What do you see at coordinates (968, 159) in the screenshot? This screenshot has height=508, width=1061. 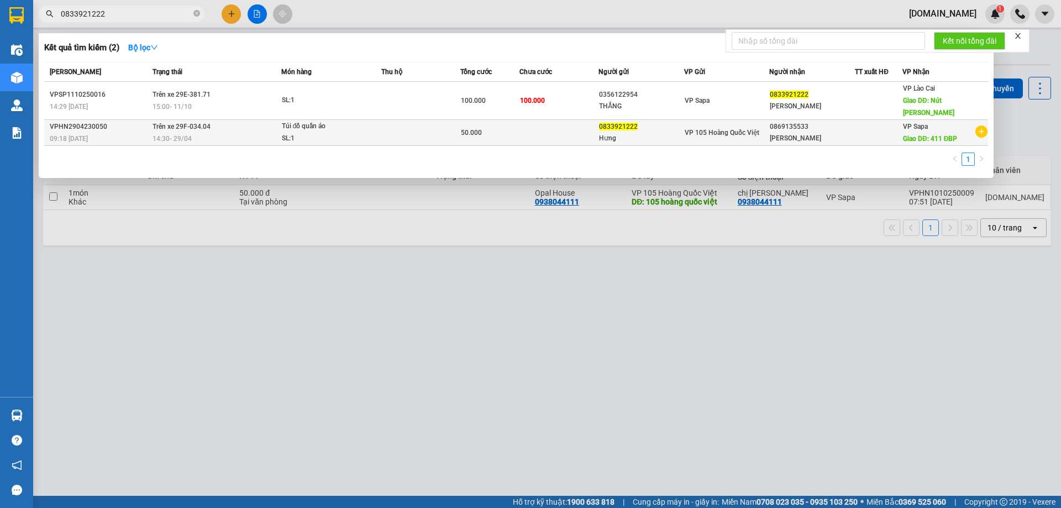 I see `a: 1` at bounding box center [968, 159].